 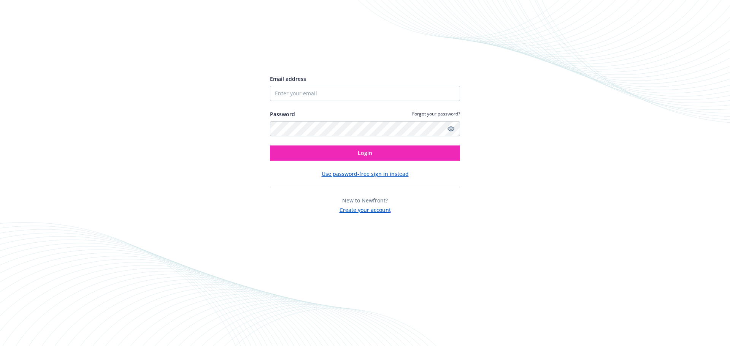 I want to click on span: New to Newfront?, so click(x=365, y=200).